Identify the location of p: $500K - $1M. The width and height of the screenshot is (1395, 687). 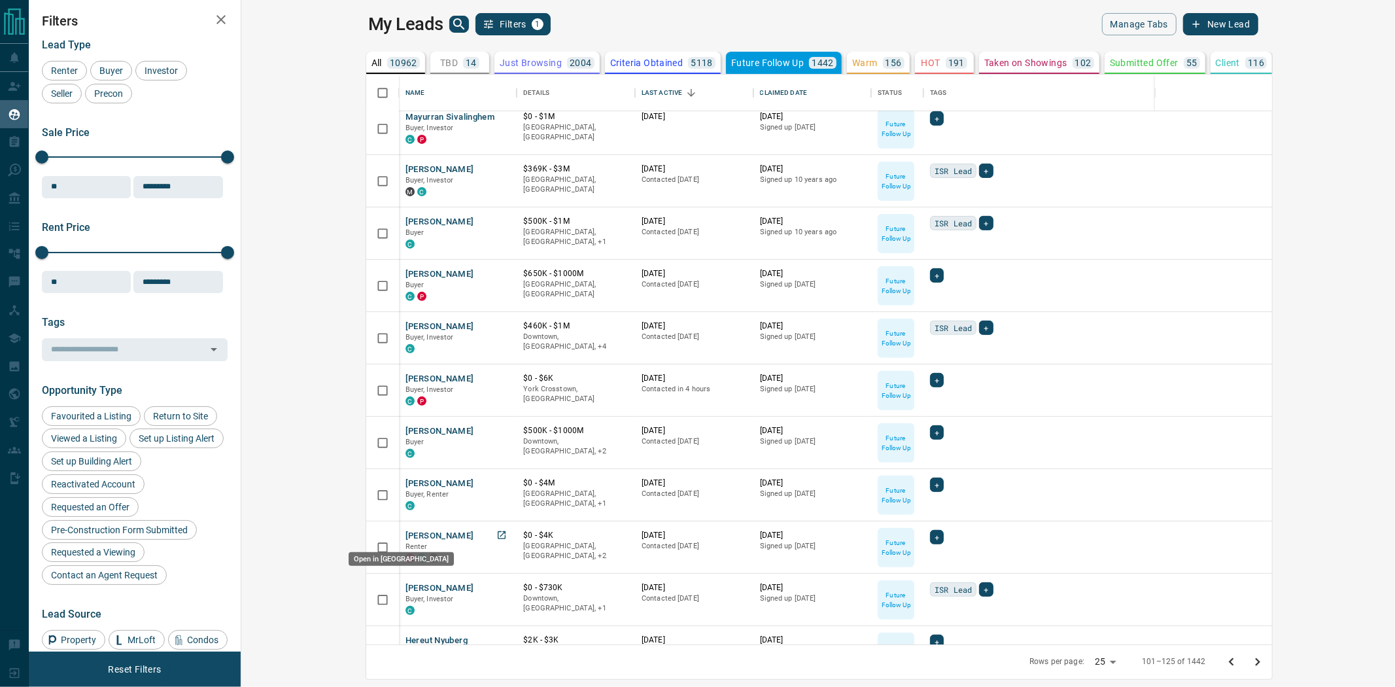
(575, 221).